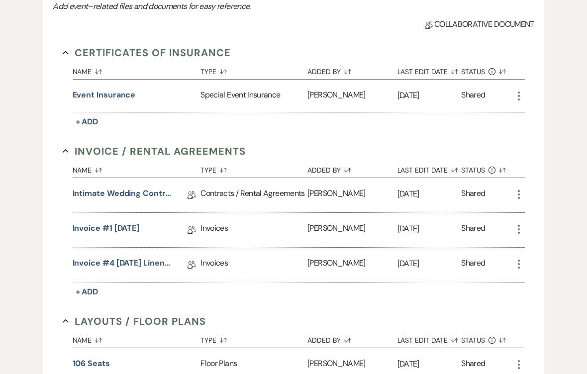 This screenshot has height=374, width=587. I want to click on div: Contracts / Rental Agreements, so click(254, 195).